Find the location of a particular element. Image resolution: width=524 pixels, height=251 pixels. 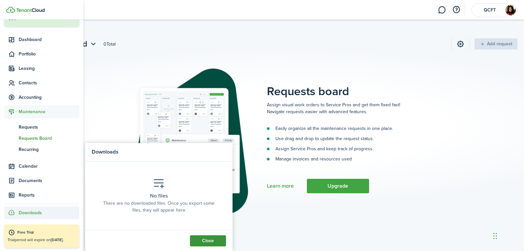

a: Messaging is located at coordinates (442, 10).